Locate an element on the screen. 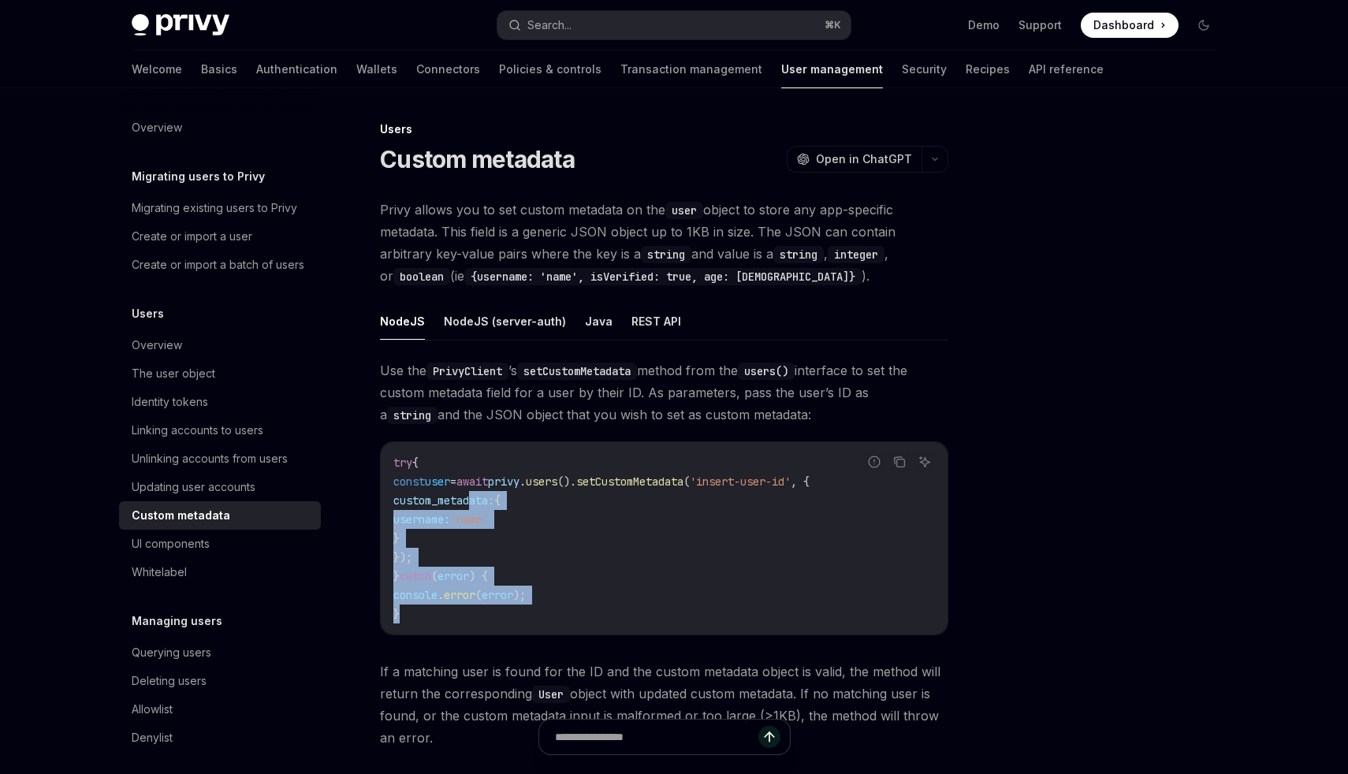 This screenshot has height=774, width=1348. button: Copy the contents from the code block is located at coordinates (899, 462).